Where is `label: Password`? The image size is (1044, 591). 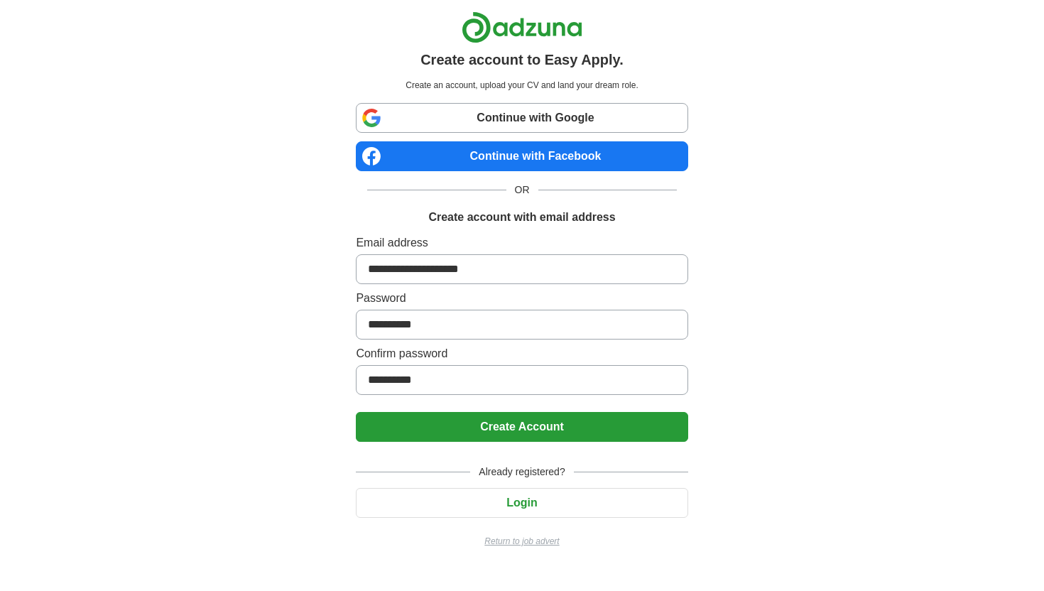
label: Password is located at coordinates (522, 298).